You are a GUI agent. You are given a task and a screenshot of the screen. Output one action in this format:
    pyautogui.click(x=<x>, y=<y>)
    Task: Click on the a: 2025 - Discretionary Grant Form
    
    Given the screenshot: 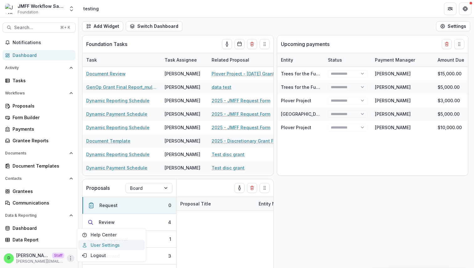 What is the action you would take?
    pyautogui.click(x=246, y=141)
    